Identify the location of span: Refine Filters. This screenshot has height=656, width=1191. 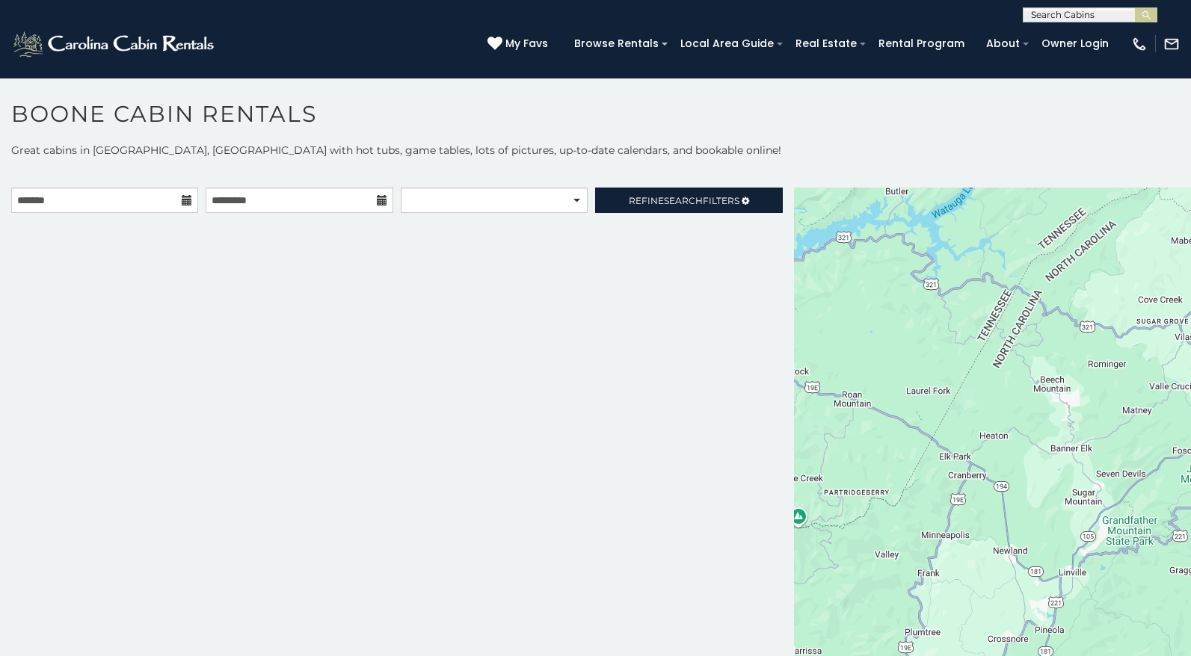
(684, 200).